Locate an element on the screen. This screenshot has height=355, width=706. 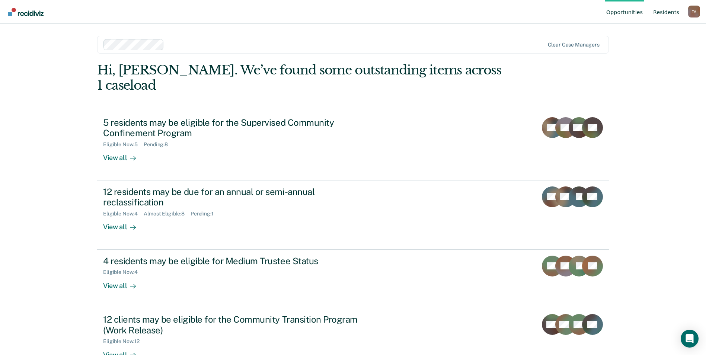
div: 5 residents may be eligible for the Supervised Community Confinement Program is located at coordinates (234, 128).